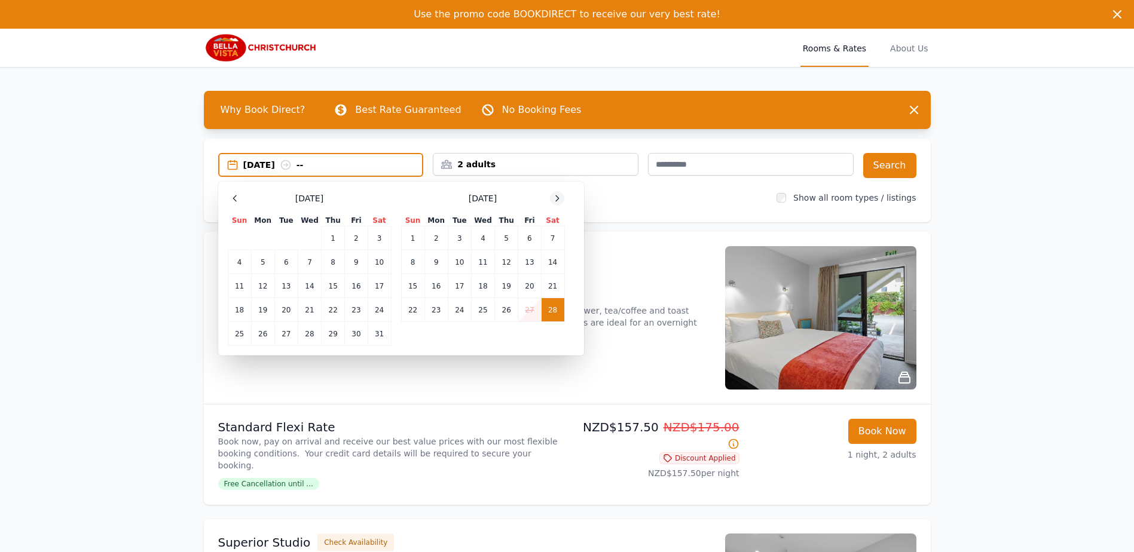  What do you see at coordinates (701, 427) in the screenshot?
I see `span: NZD$175.00` at bounding box center [701, 427].